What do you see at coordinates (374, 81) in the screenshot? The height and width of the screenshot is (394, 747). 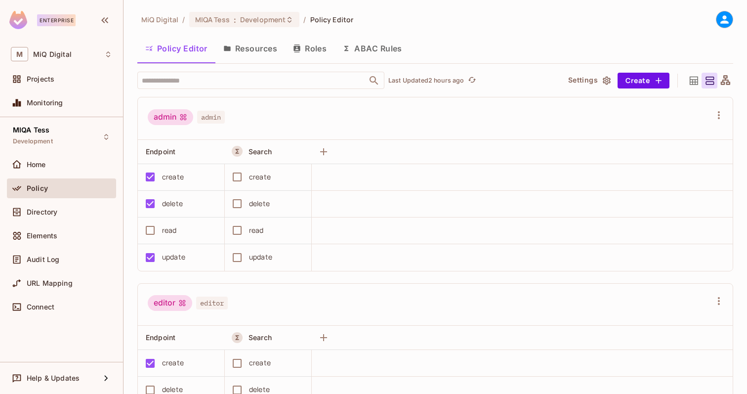 I see `button: Open` at bounding box center [374, 81].